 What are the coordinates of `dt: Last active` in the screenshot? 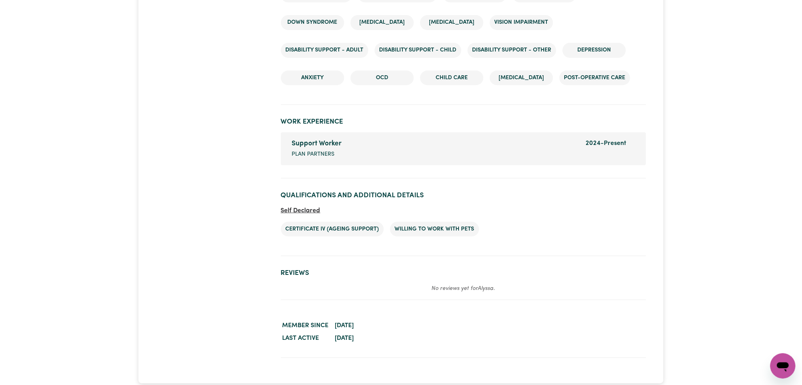 It's located at (305, 338).